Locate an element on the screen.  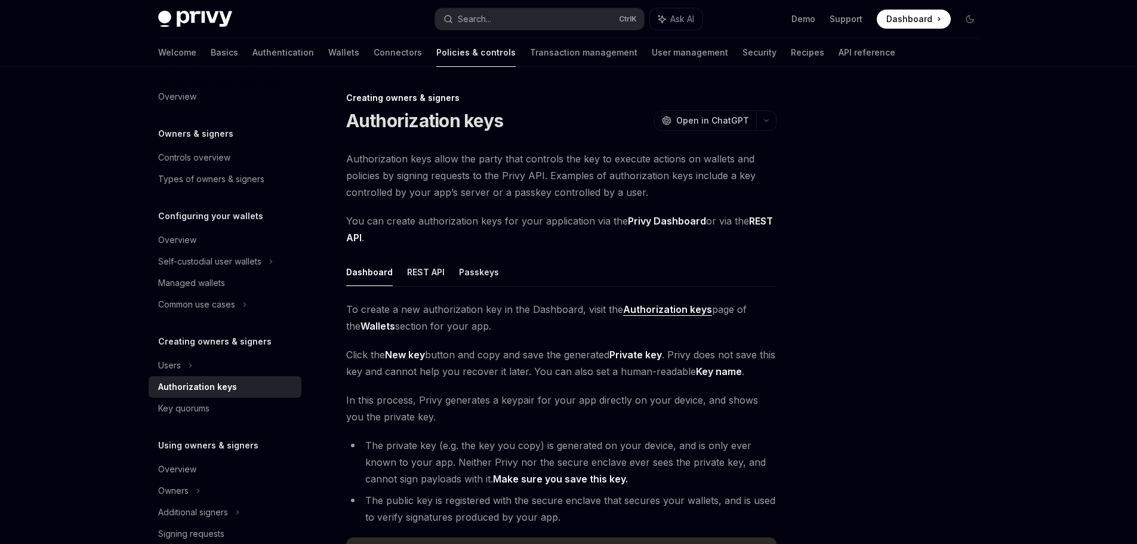
h5: Creating owners & signers is located at coordinates (215, 341).